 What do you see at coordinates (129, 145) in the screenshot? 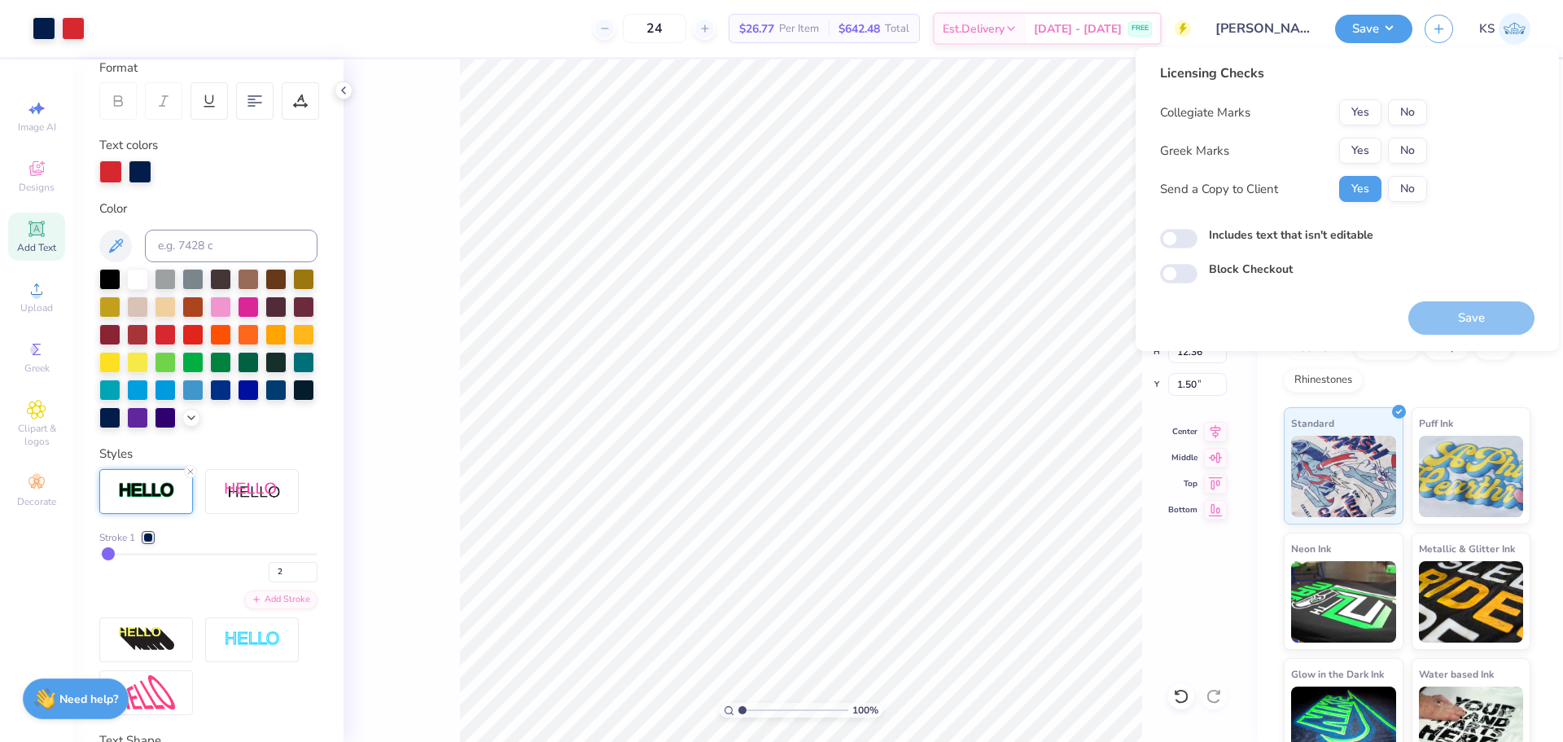
I see `label: Text colors` at bounding box center [129, 145].